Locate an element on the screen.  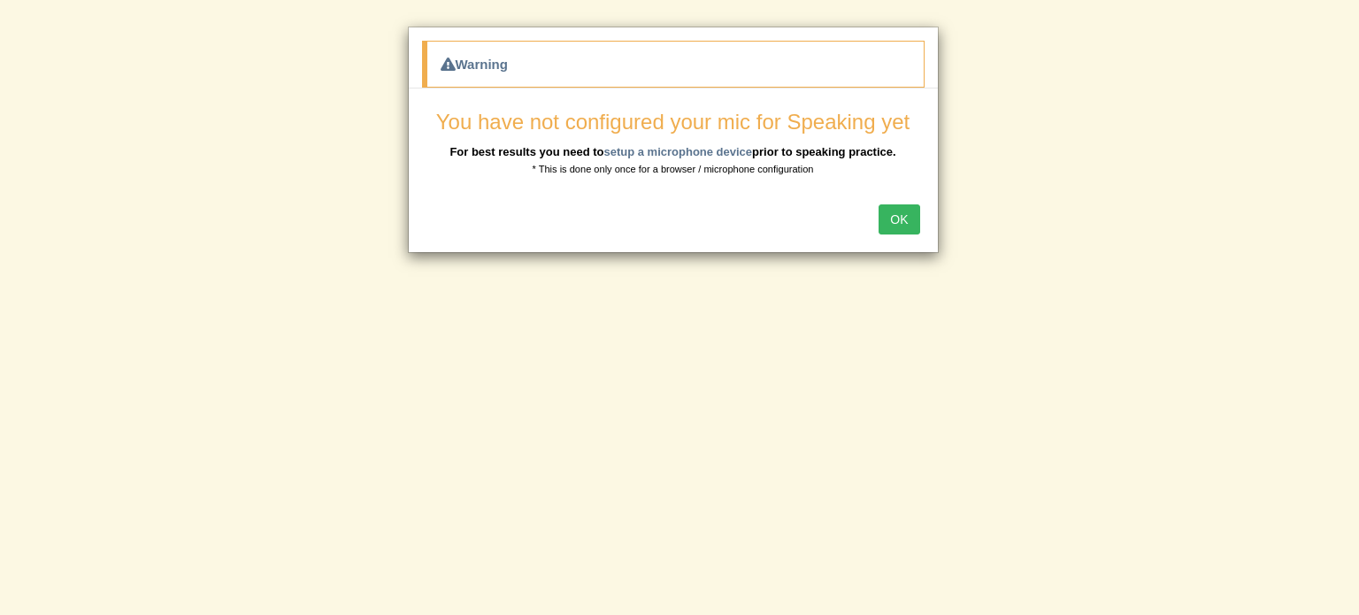
div: Warning is located at coordinates (673, 64).